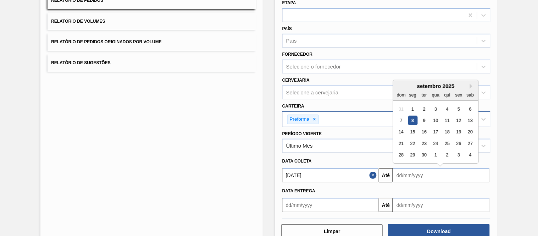 The image size is (538, 236). Describe the element at coordinates (401, 95) in the screenshot. I see `div: dom` at that location.